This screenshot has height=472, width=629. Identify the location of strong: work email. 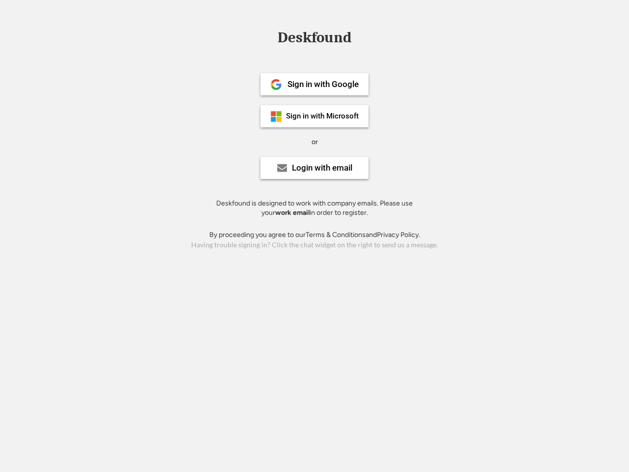
(292, 212).